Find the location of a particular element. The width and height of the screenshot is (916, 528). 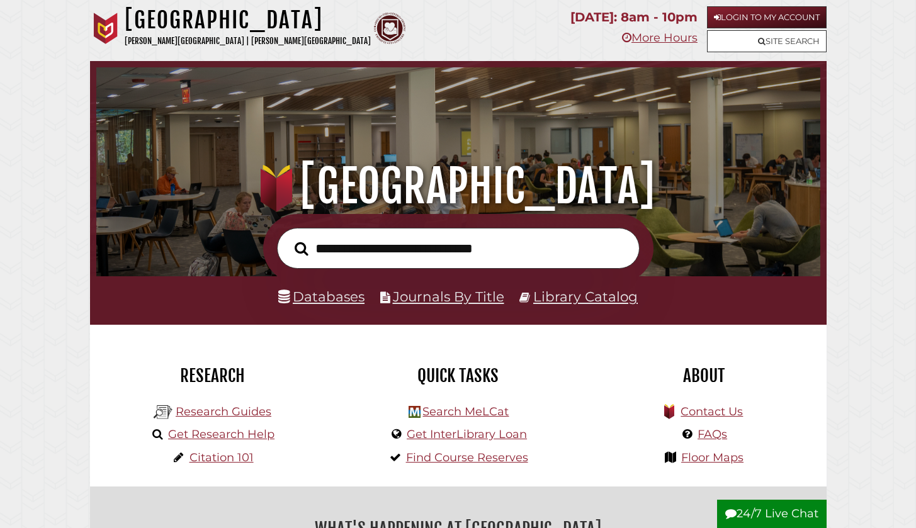

a: Contact Us is located at coordinates (712, 412).